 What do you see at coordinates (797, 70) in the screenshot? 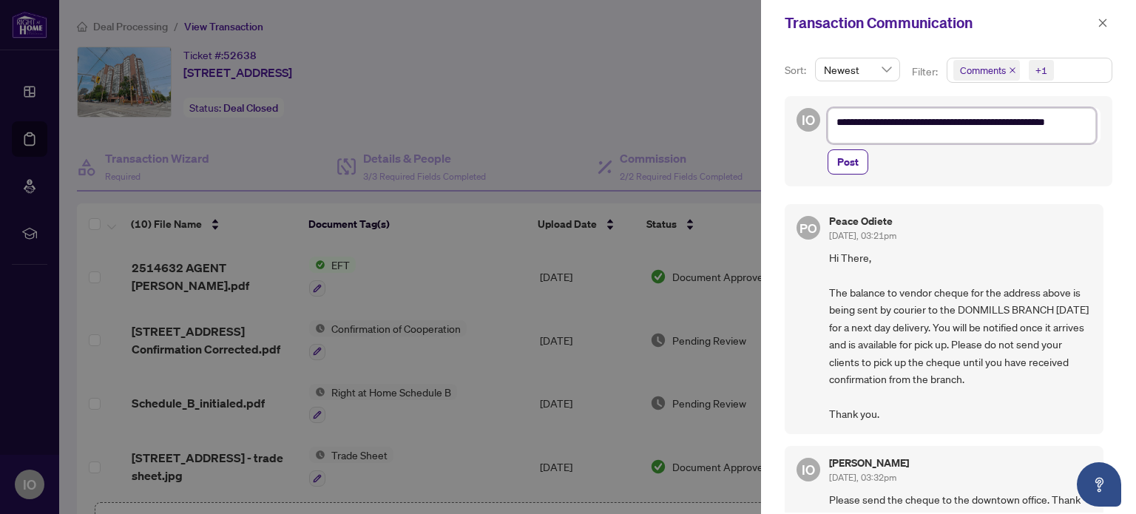
I see `p: Sort:` at bounding box center [797, 70].